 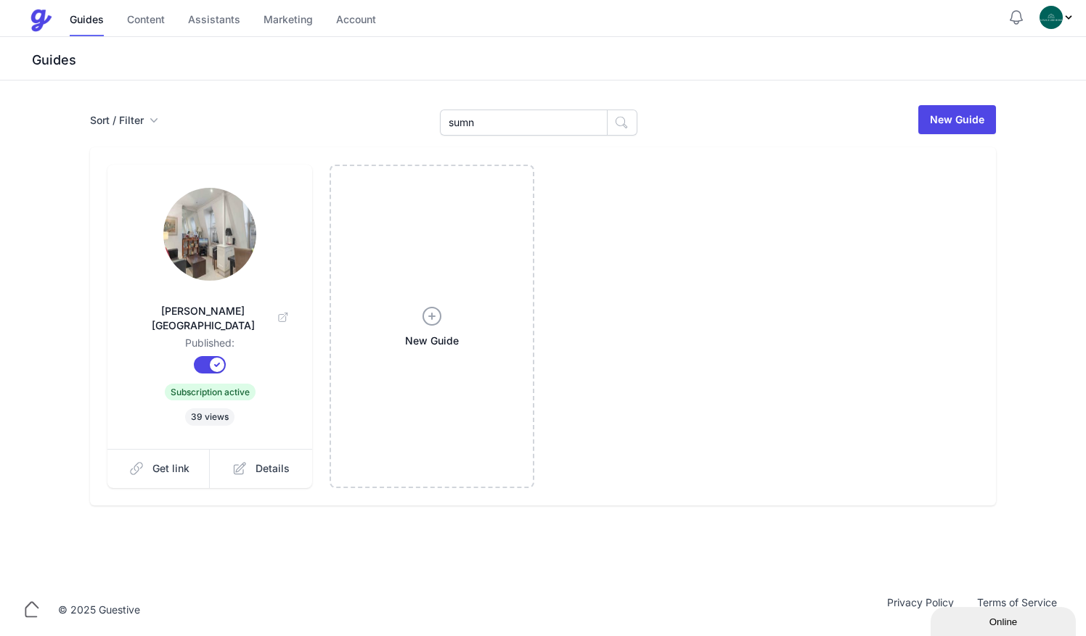 What do you see at coordinates (210, 346) in the screenshot?
I see `dd: Published:` at bounding box center [210, 346].